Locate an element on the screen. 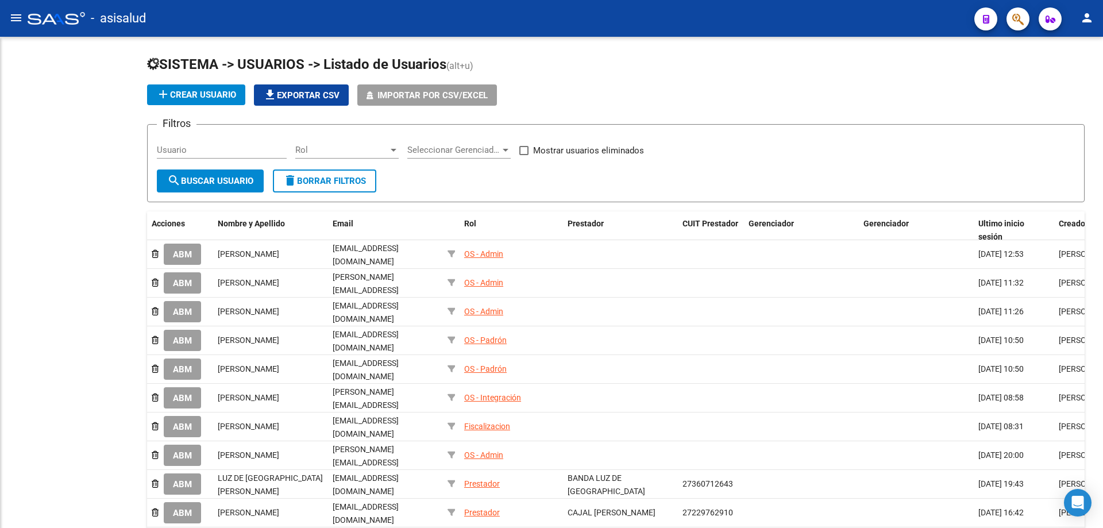 The width and height of the screenshot is (1103, 528). div: Open Intercom Messenger is located at coordinates (1078, 503).